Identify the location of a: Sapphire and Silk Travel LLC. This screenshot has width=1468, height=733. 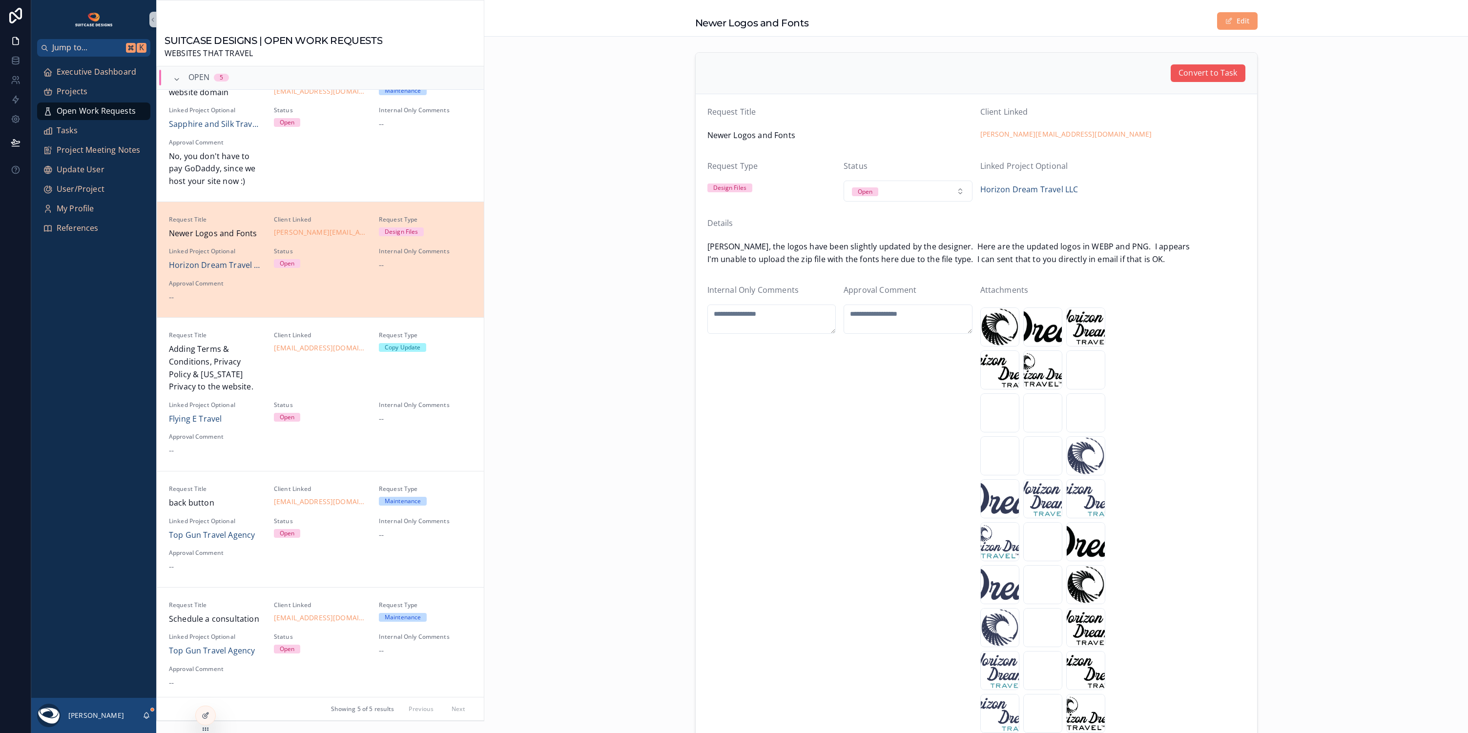
(215, 124).